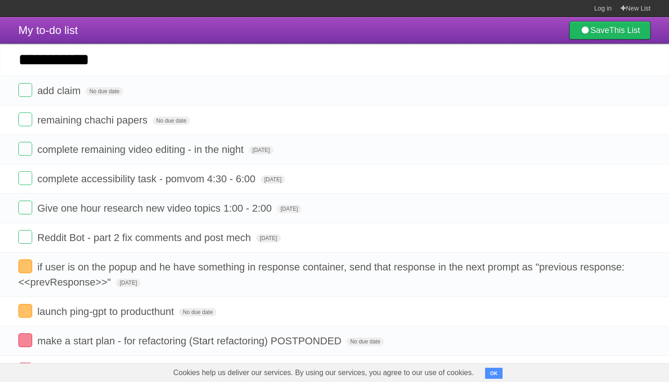 Image resolution: width=669 pixels, height=382 pixels. Describe the element at coordinates (147, 179) in the screenshot. I see `span: complete accessibility task - pomvom 4:30 - 6:00` at that location.